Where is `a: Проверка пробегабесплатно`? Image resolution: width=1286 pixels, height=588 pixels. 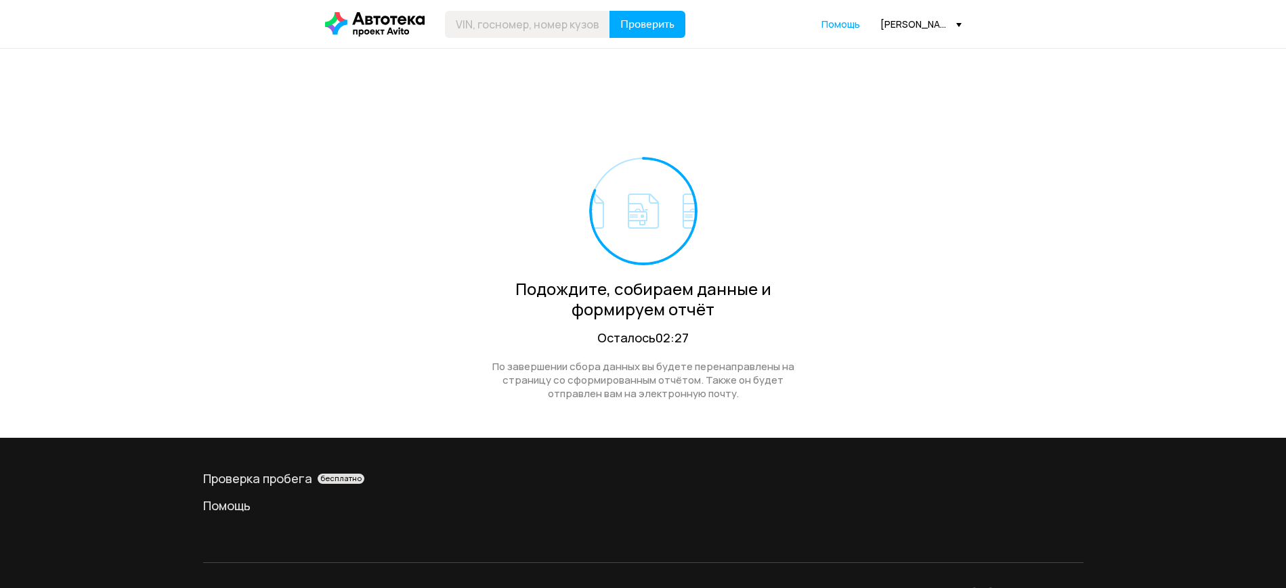
a: Проверка пробегабесплатно is located at coordinates (643, 479).